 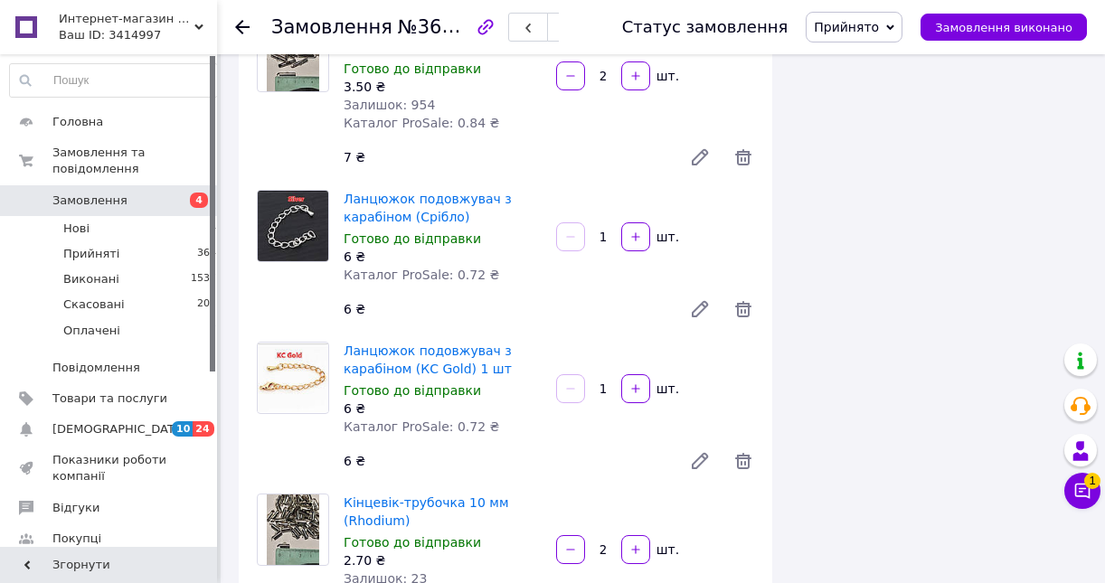 What do you see at coordinates (242, 27) in the screenshot?
I see `div: Повернутися назад` at bounding box center [242, 27].